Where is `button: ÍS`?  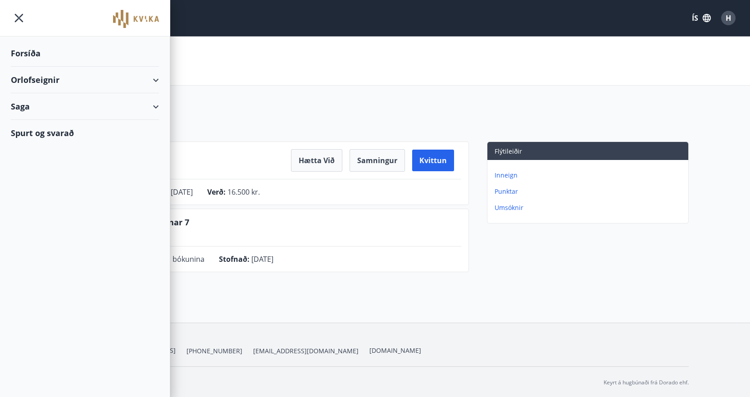
button: ÍS is located at coordinates (702, 18).